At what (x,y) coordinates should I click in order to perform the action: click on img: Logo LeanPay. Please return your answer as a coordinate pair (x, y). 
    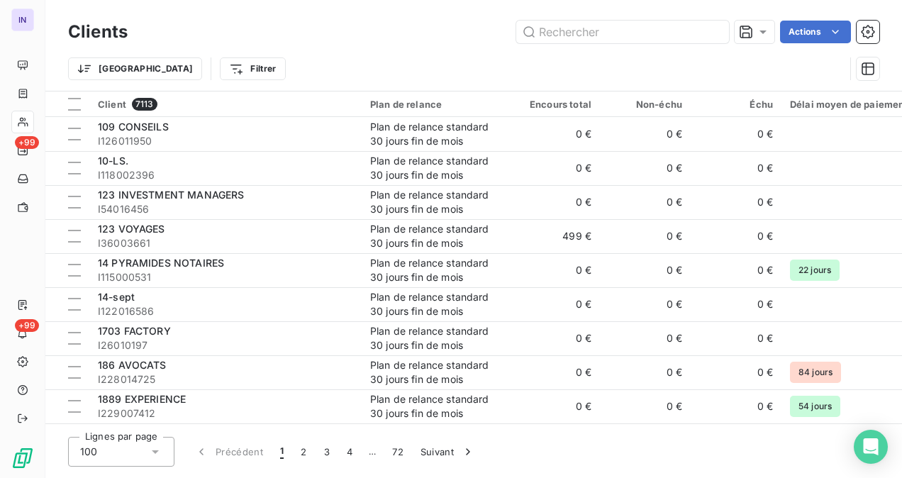
    Looking at the image, I should click on (23, 458).